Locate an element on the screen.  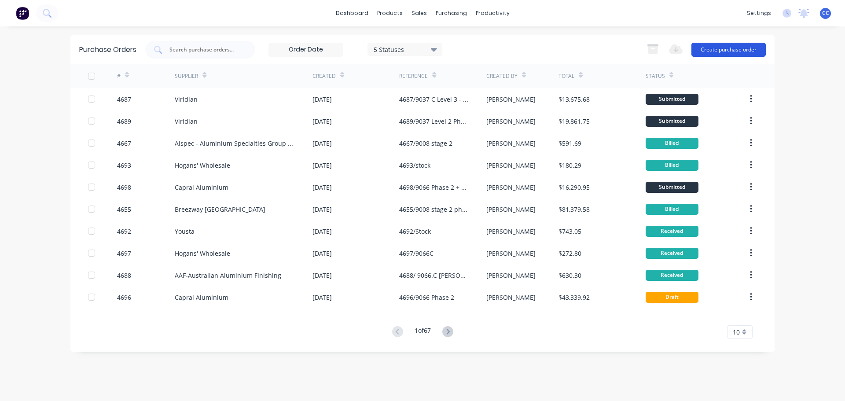
img: Factory is located at coordinates (22, 13).